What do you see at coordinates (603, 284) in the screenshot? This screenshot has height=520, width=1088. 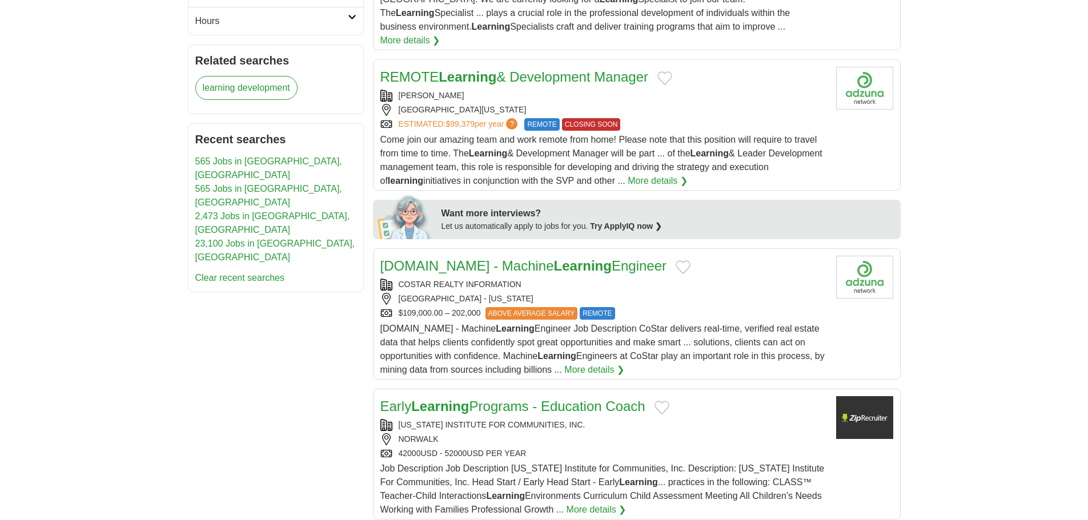 I see `div: COSTAR REALTY INFORMATION` at bounding box center [603, 284].